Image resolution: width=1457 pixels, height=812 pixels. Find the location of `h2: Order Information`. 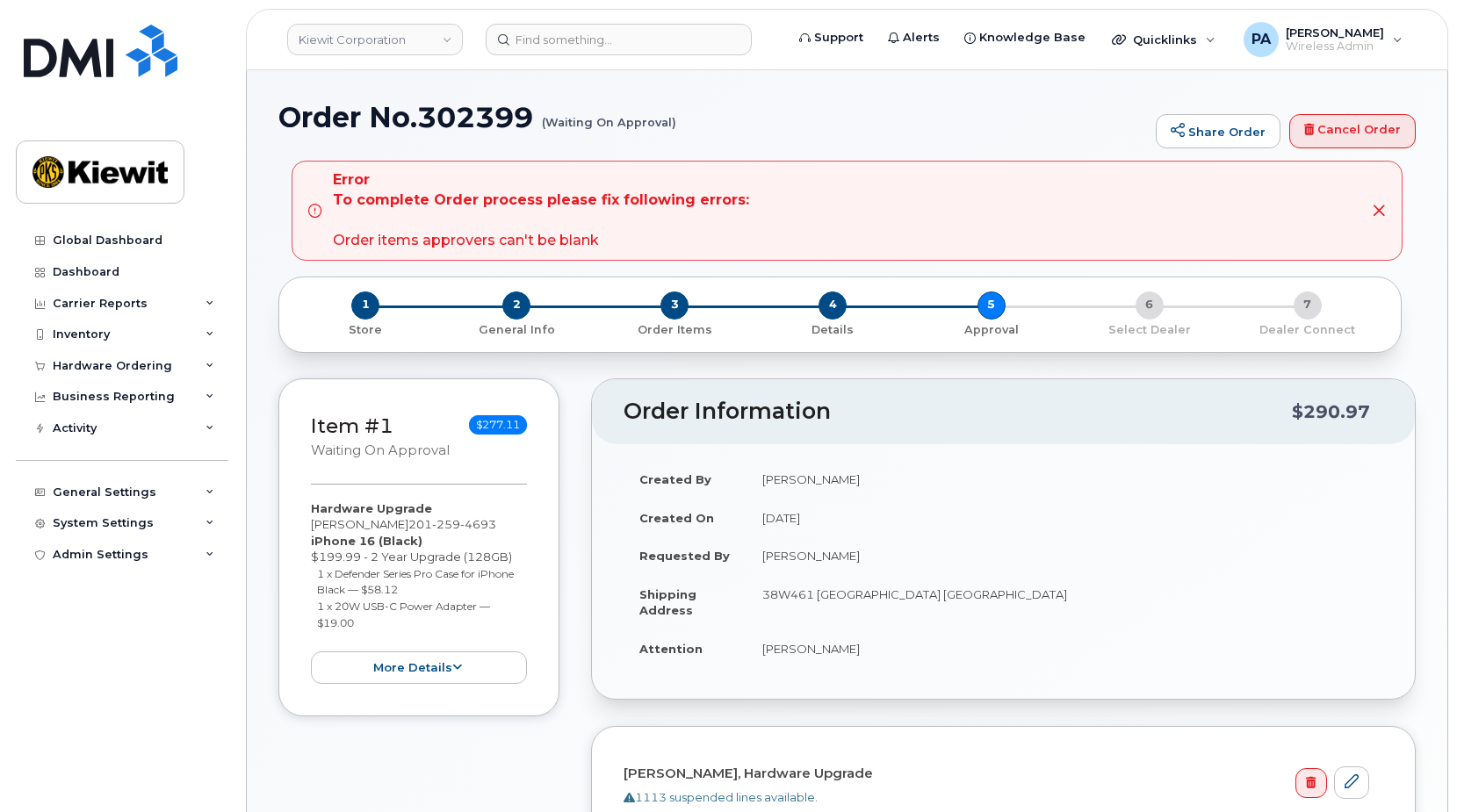

h2: Order Information is located at coordinates (957, 412).